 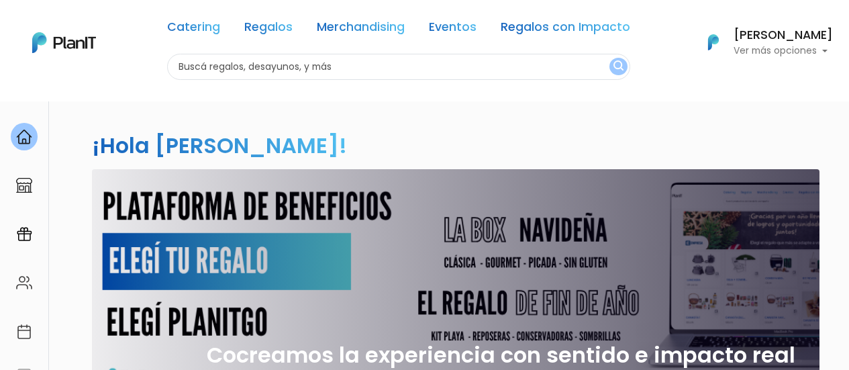 What do you see at coordinates (268, 30) in the screenshot?
I see `a: Regalos` at bounding box center [268, 30].